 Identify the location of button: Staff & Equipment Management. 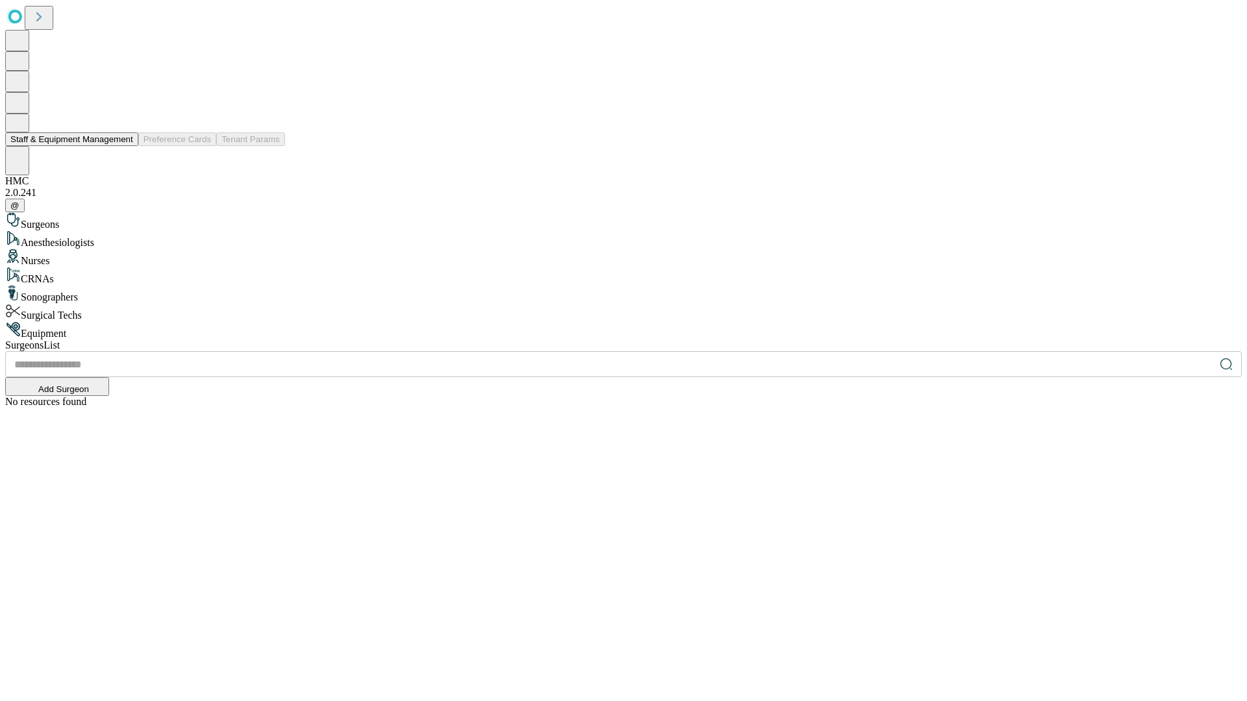
(71, 139).